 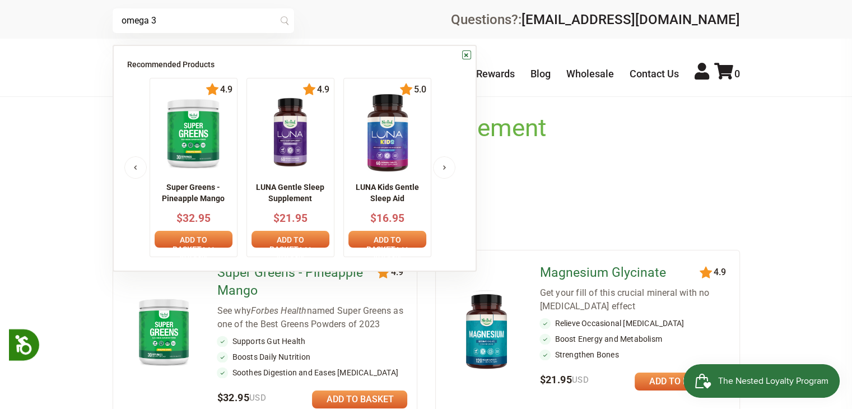 I want to click on a: Contact Us, so click(x=654, y=73).